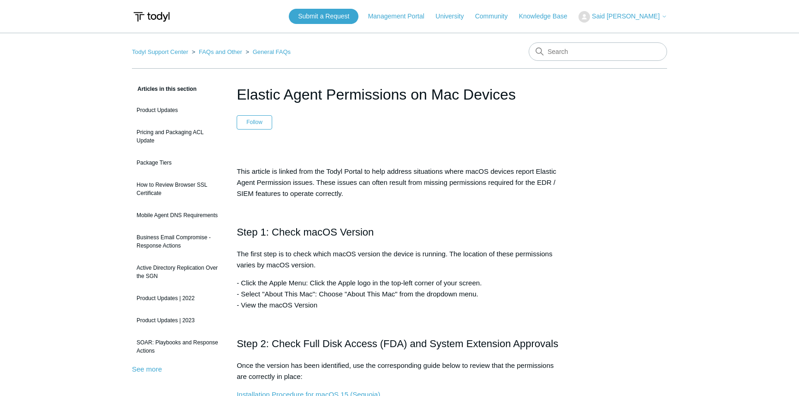  I want to click on a: Package Tiers, so click(177, 163).